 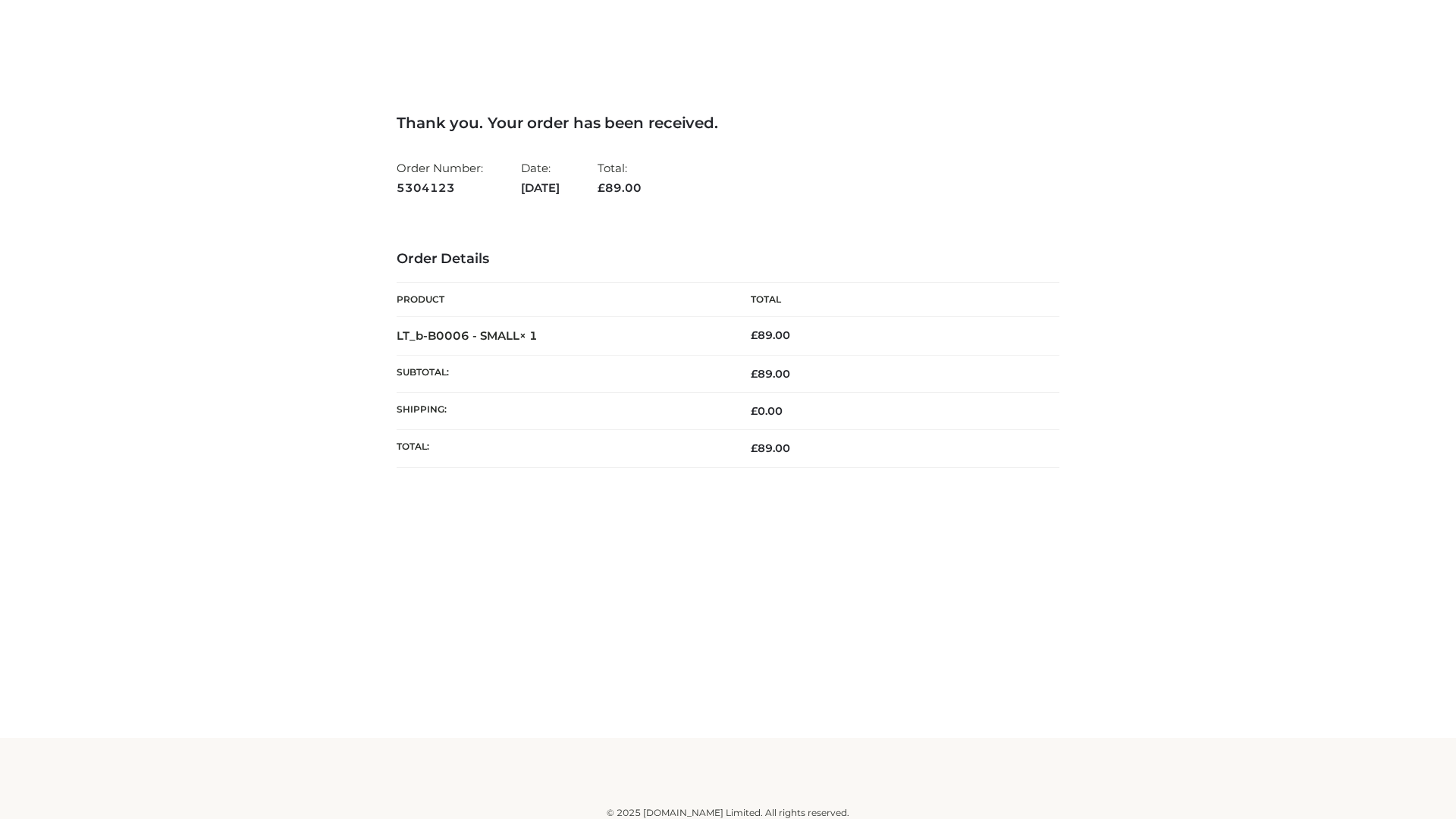 I want to click on th: Product, so click(x=562, y=299).